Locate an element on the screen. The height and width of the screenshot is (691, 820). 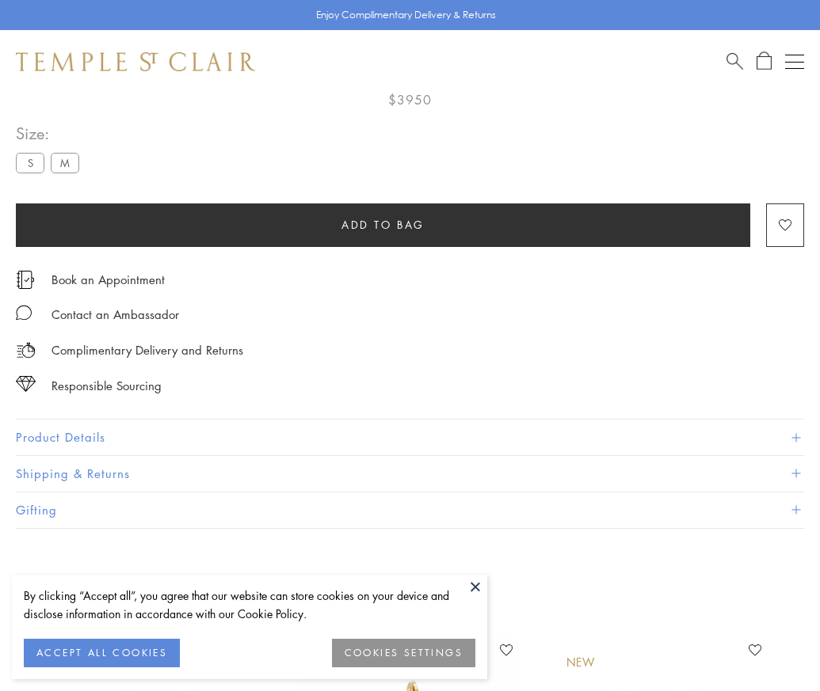
button: COOKIES SETTINGS is located at coordinates (403, 653).